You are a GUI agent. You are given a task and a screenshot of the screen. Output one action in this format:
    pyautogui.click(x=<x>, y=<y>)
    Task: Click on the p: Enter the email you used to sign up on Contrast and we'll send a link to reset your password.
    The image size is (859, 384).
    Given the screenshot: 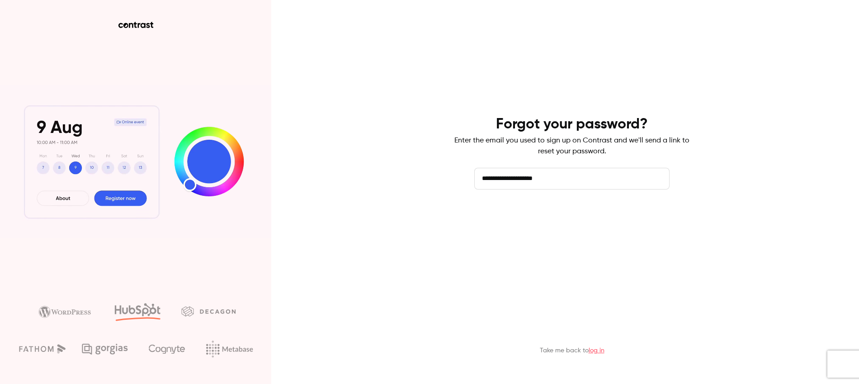 What is the action you would take?
    pyautogui.click(x=572, y=146)
    